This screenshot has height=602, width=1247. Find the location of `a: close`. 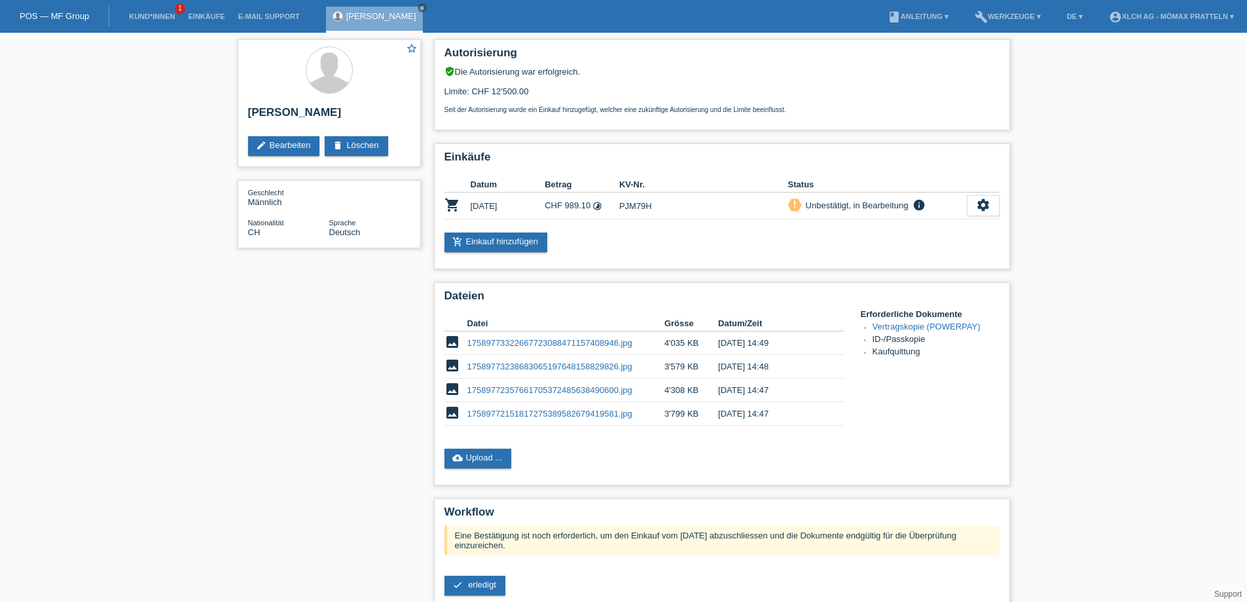

a: close is located at coordinates (422, 8).